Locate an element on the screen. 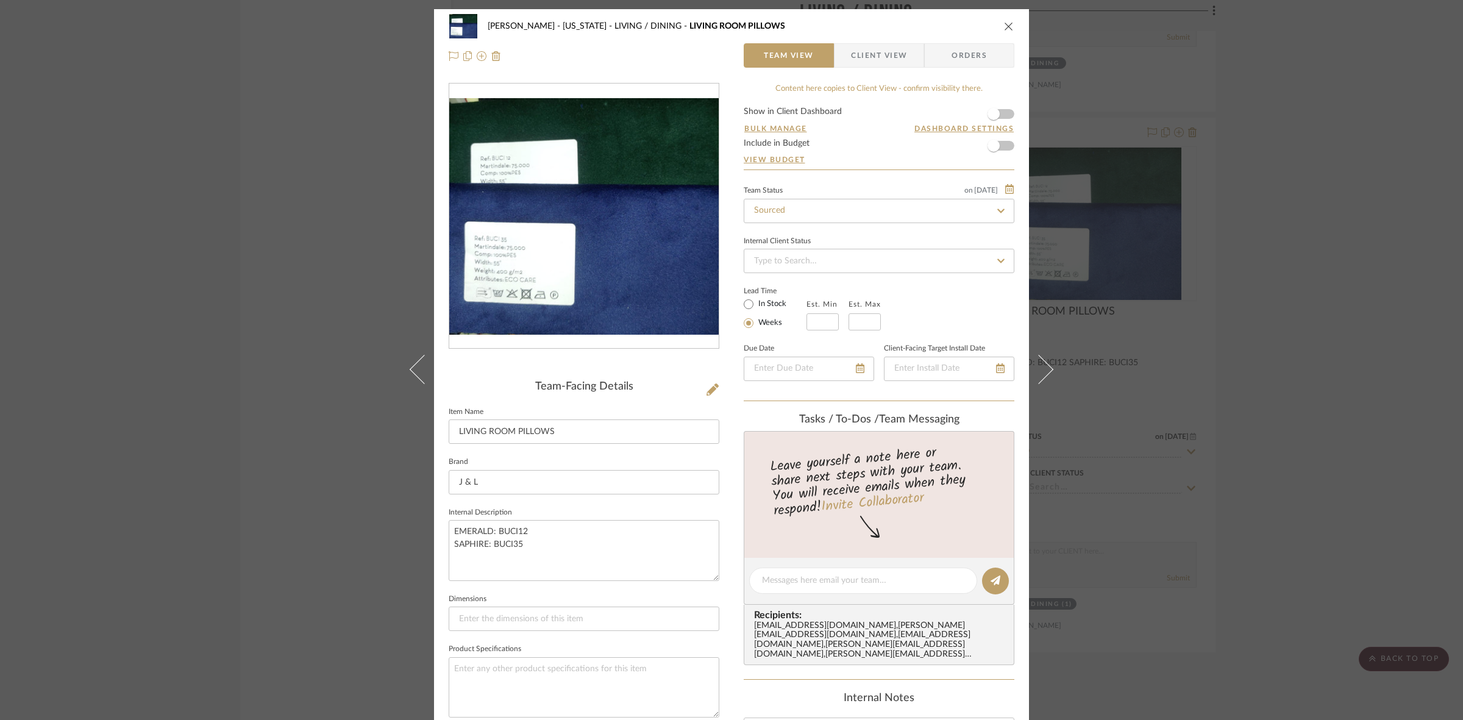 The height and width of the screenshot is (720, 1463). span: Team View is located at coordinates (789, 55).